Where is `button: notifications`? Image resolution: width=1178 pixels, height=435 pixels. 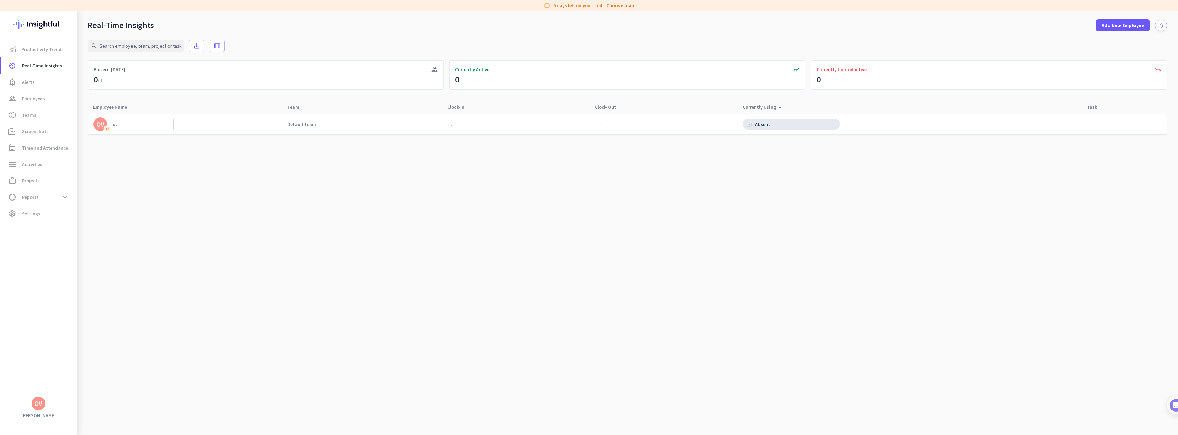 button: notifications is located at coordinates (1160, 25).